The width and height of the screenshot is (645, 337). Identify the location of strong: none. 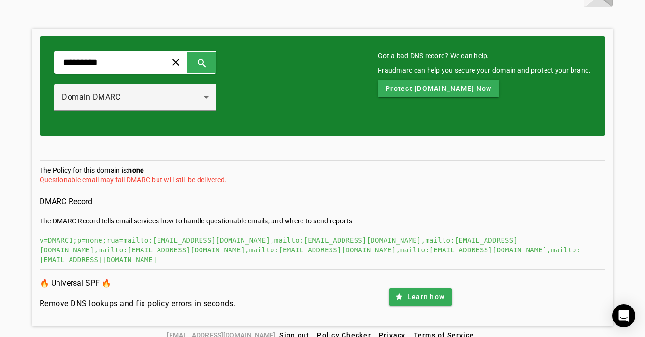
(136, 170).